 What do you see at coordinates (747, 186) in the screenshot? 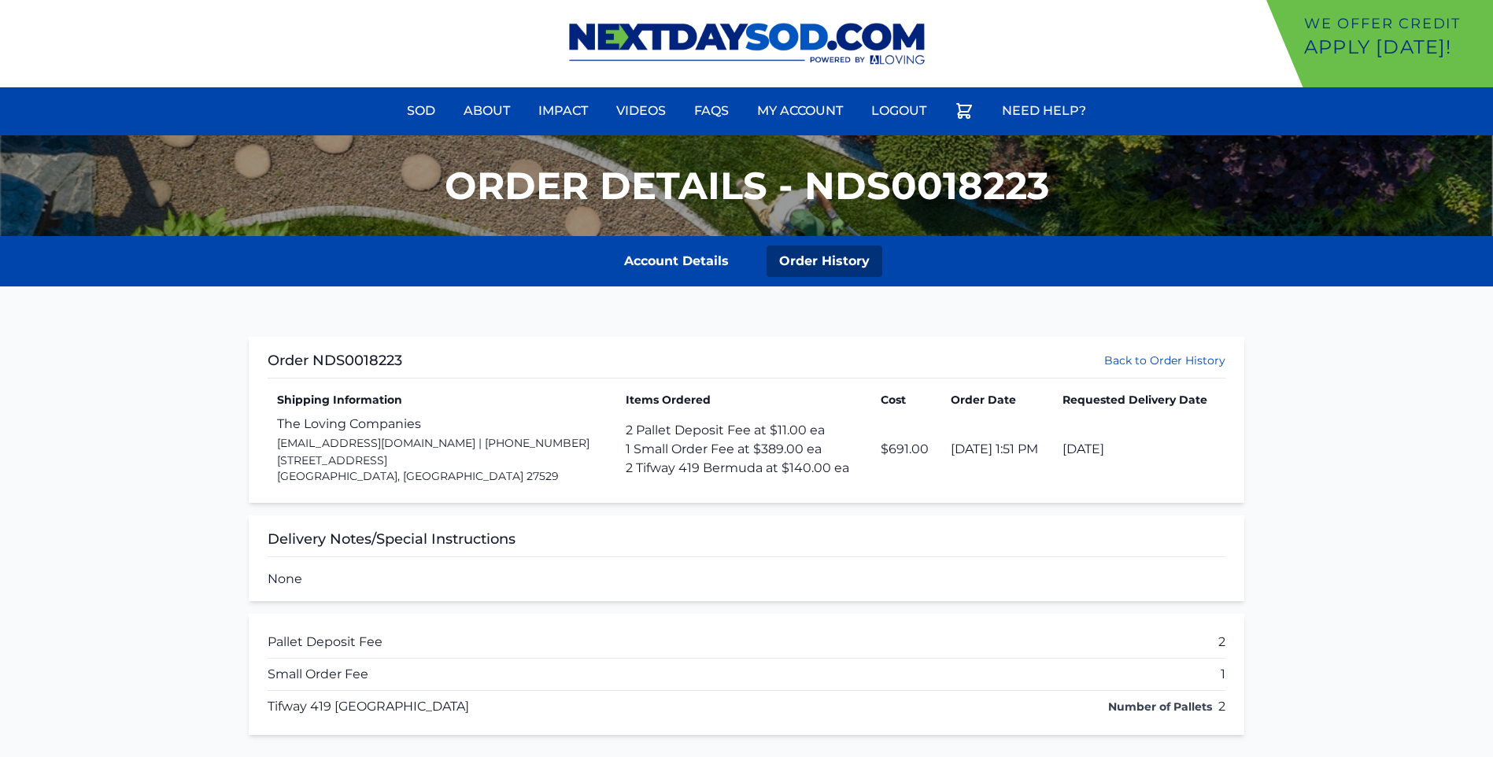
I see `h1: Order Details - NDS0018223` at bounding box center [747, 186].